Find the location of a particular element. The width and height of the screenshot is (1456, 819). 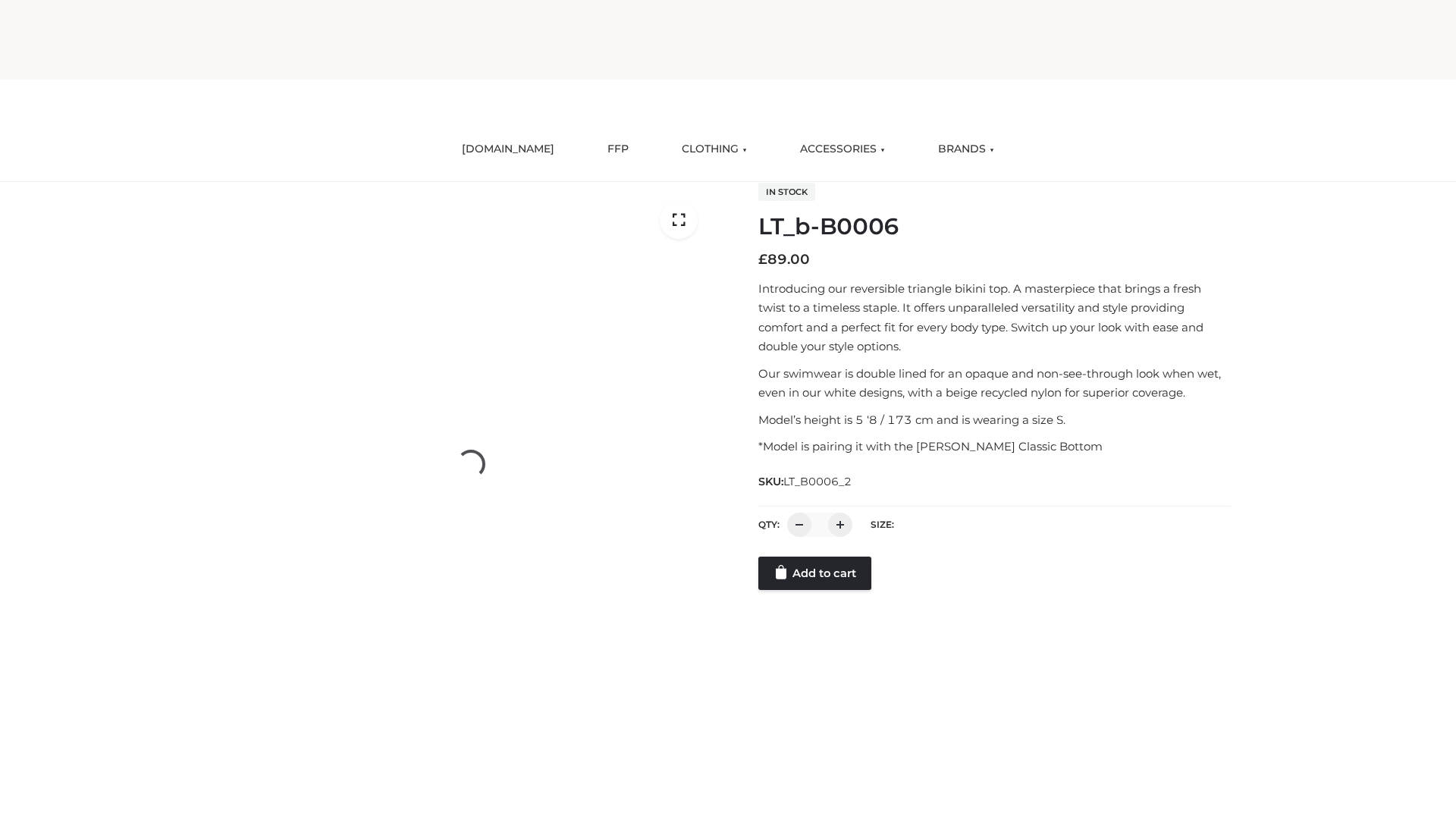

label: Size: is located at coordinates (883, 524).